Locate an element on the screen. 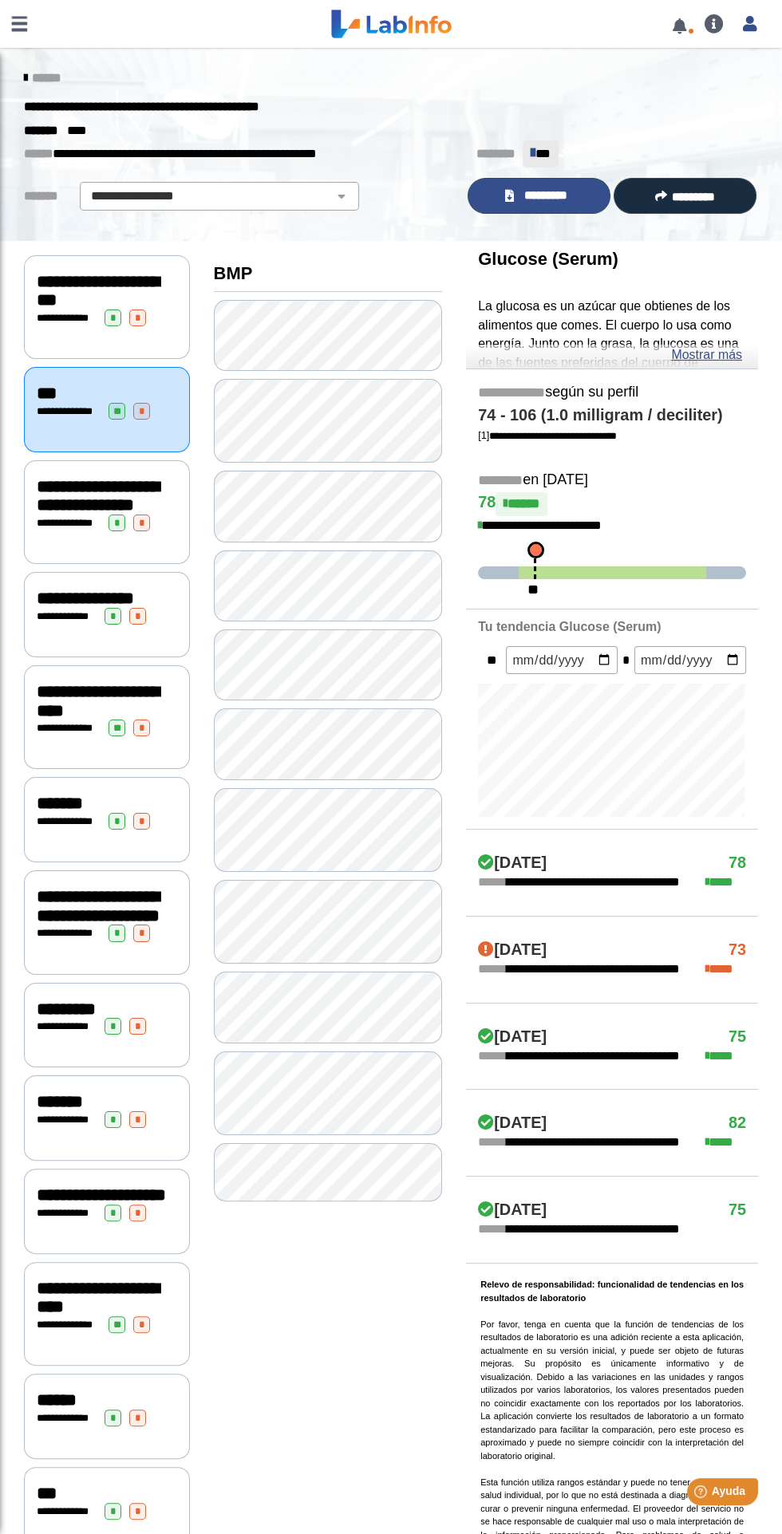 This screenshot has width=782, height=1534. b: Relevo de responsabilidad: funcionalidad de tendencias en los resultados de laboratorio is located at coordinates (612, 1290).